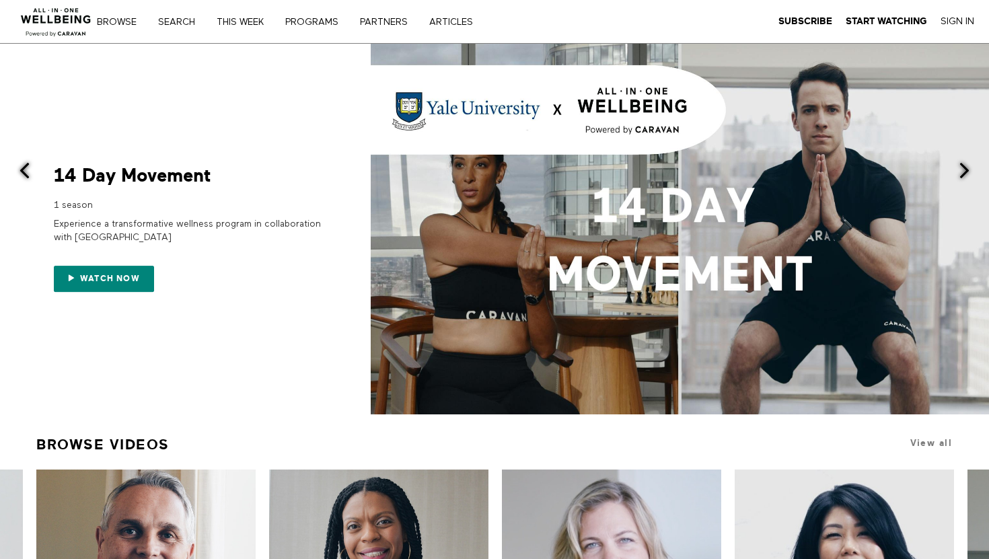 Image resolution: width=989 pixels, height=559 pixels. Describe the element at coordinates (805, 22) in the screenshot. I see `a: Subscribe` at that location.